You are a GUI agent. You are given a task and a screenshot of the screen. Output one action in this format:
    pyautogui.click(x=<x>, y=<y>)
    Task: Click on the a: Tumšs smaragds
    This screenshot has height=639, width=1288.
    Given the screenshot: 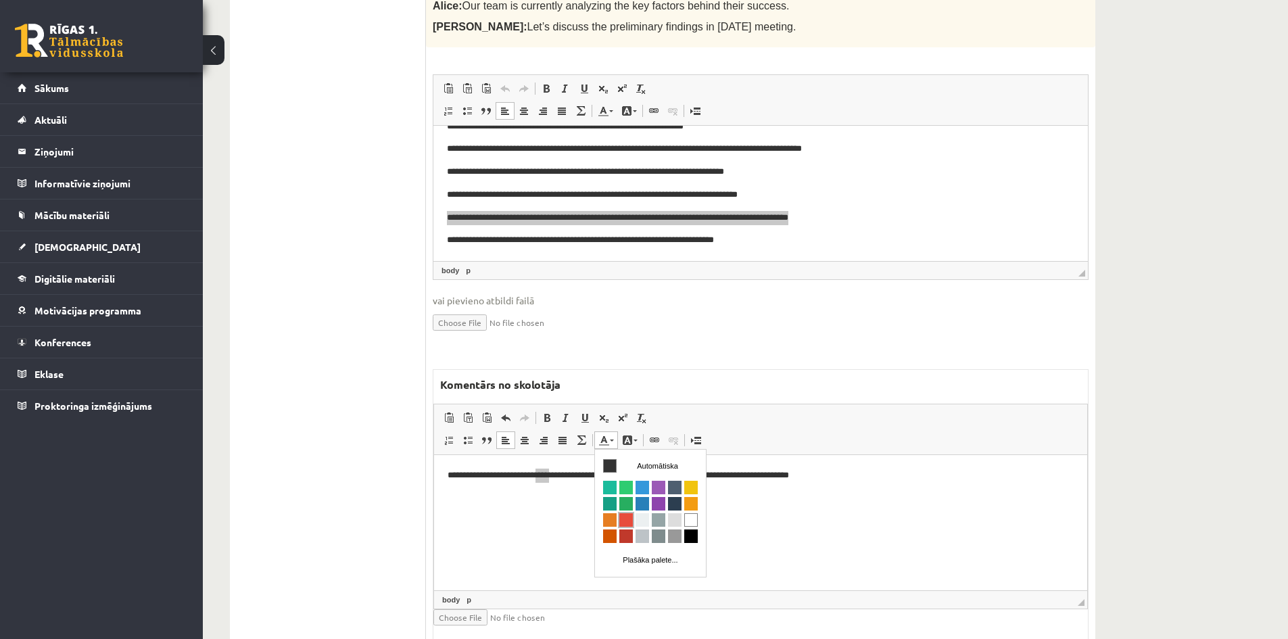 What is the action you would take?
    pyautogui.click(x=31, y=54)
    